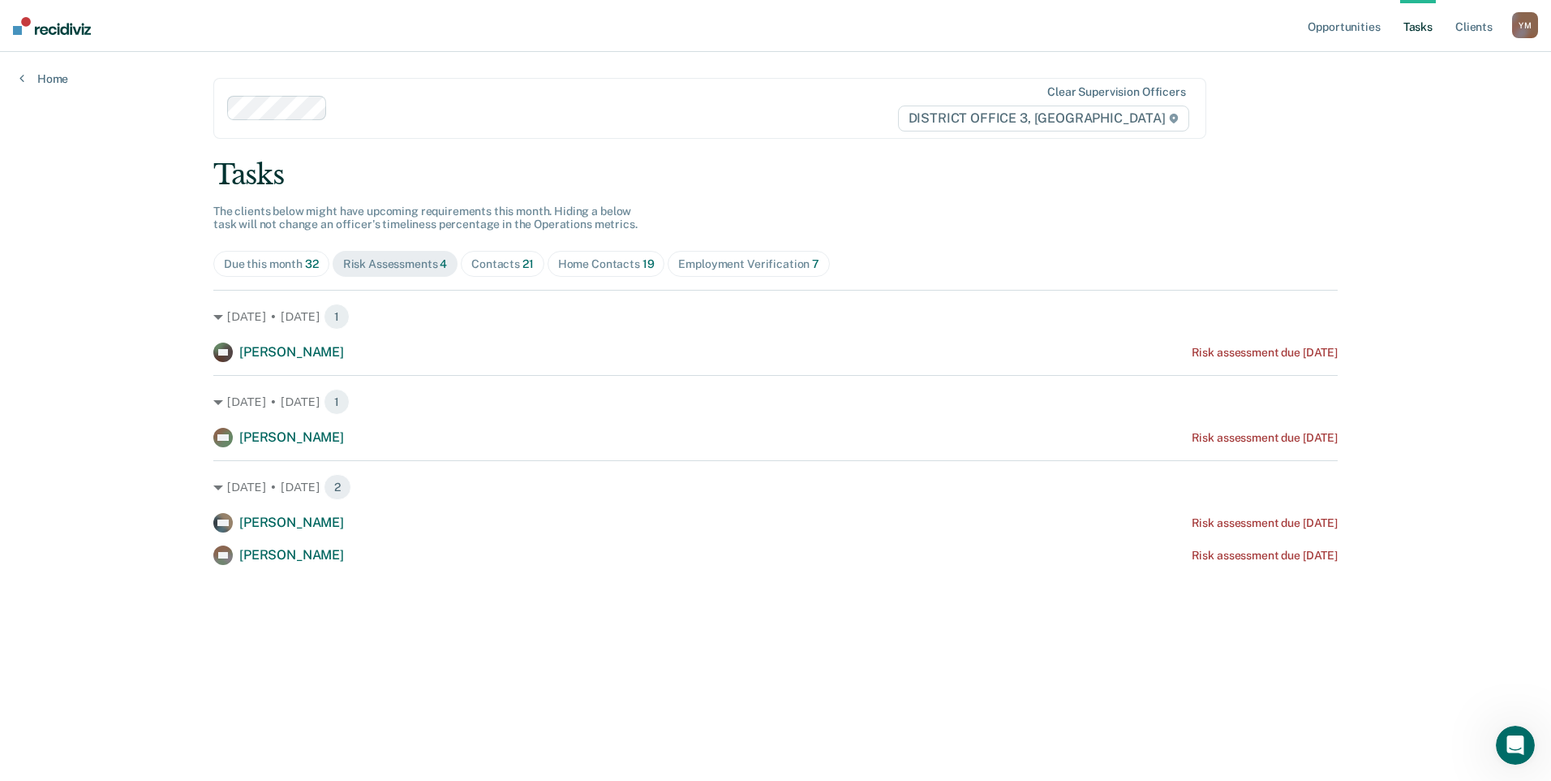 This screenshot has height=781, width=1551. Describe the element at coordinates (1525, 25) in the screenshot. I see `button: YM` at that location.